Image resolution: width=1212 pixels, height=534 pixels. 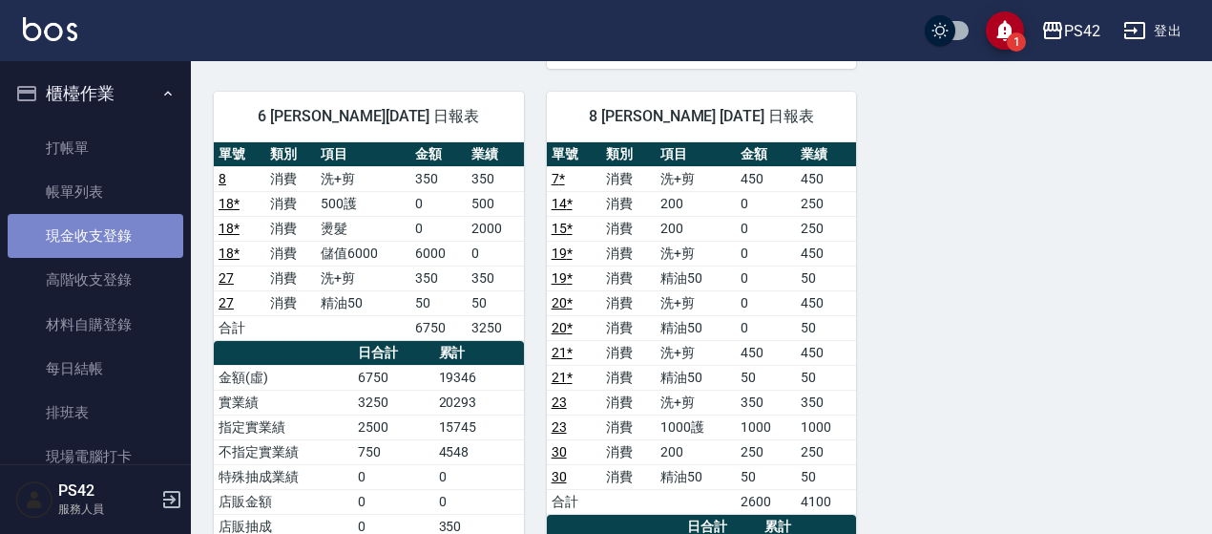 I want to click on td: 250, so click(x=826, y=452).